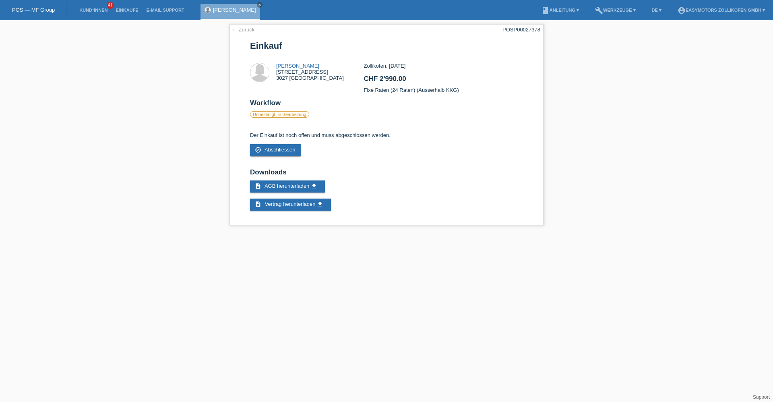  Describe the element at coordinates (521, 29) in the screenshot. I see `div: POSP00027378` at that location.